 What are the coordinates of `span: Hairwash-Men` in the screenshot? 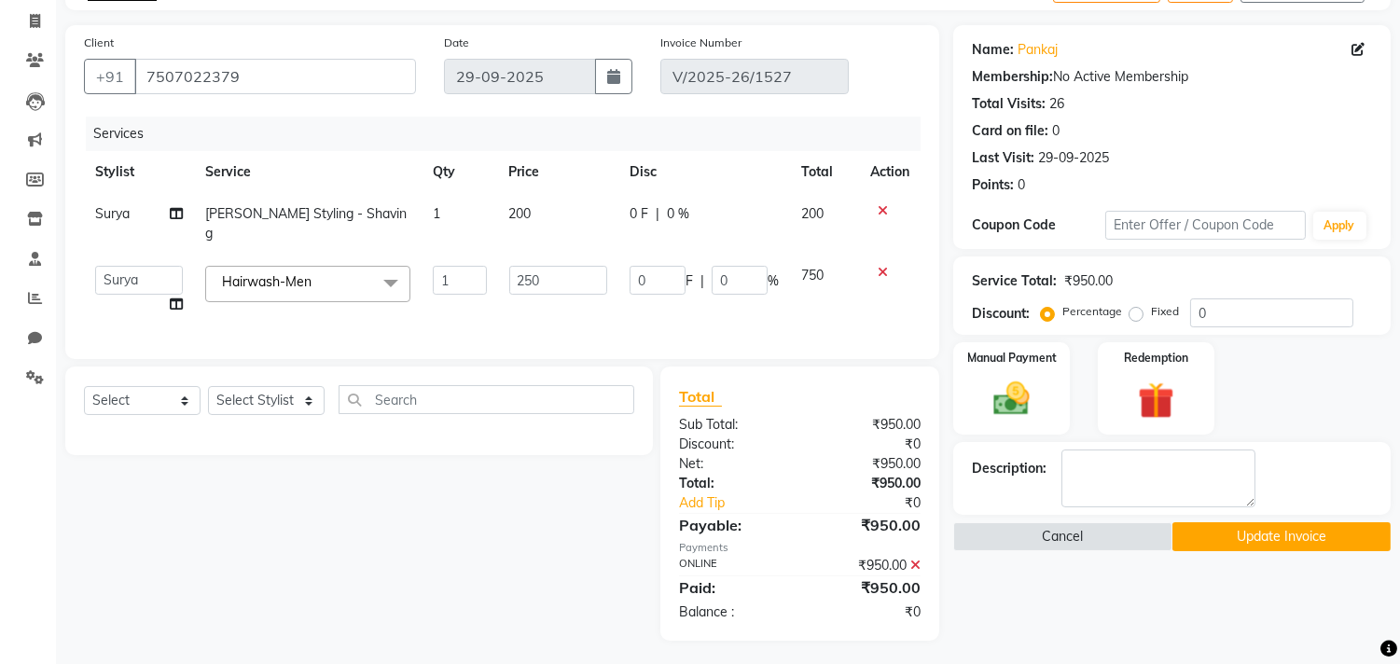 It's located at (267, 282).